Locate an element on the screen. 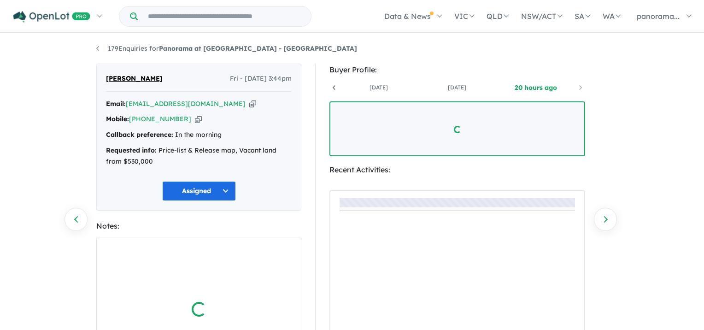  strong: Email: is located at coordinates (116, 104).